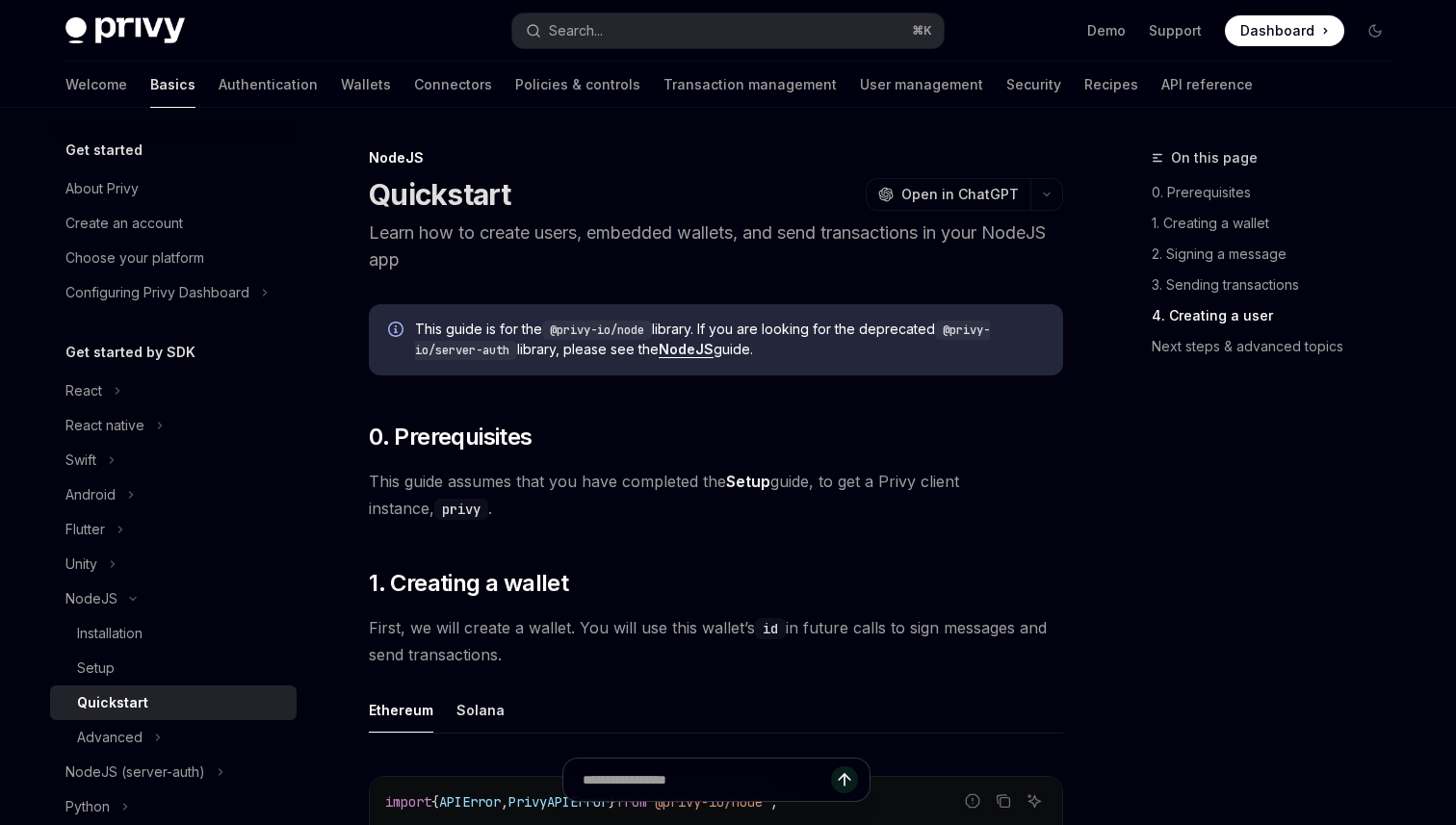 This screenshot has height=825, width=1456. I want to click on button: Toggle Swift section, so click(173, 460).